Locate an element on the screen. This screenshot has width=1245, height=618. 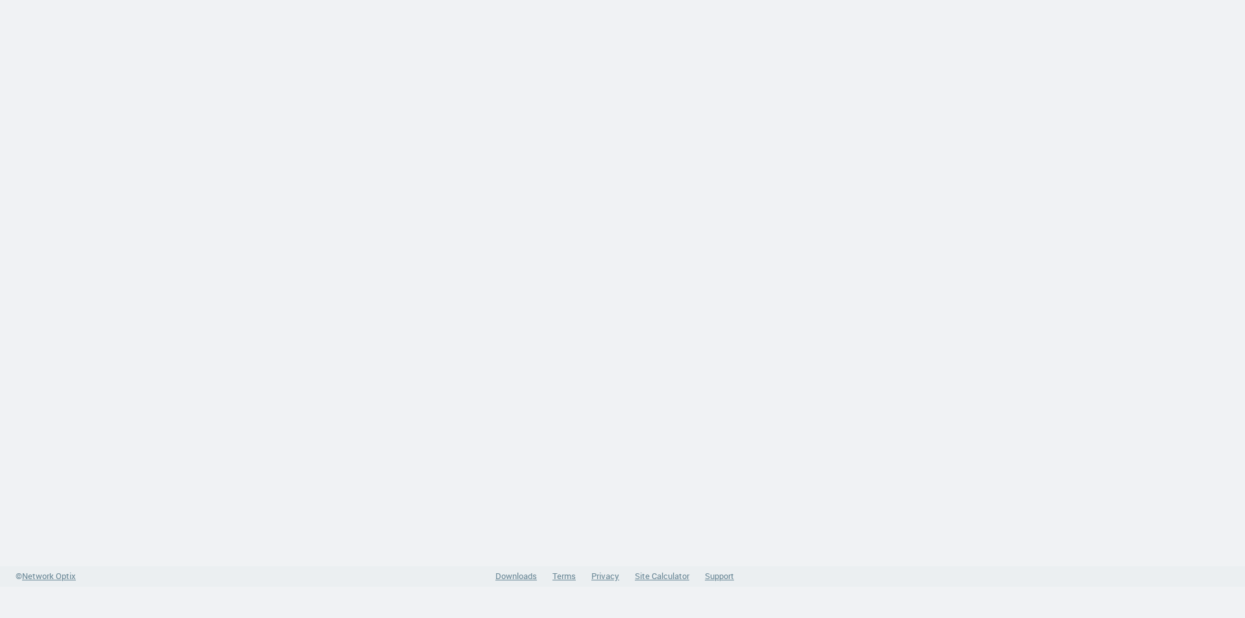
a: Terms is located at coordinates (564, 576).